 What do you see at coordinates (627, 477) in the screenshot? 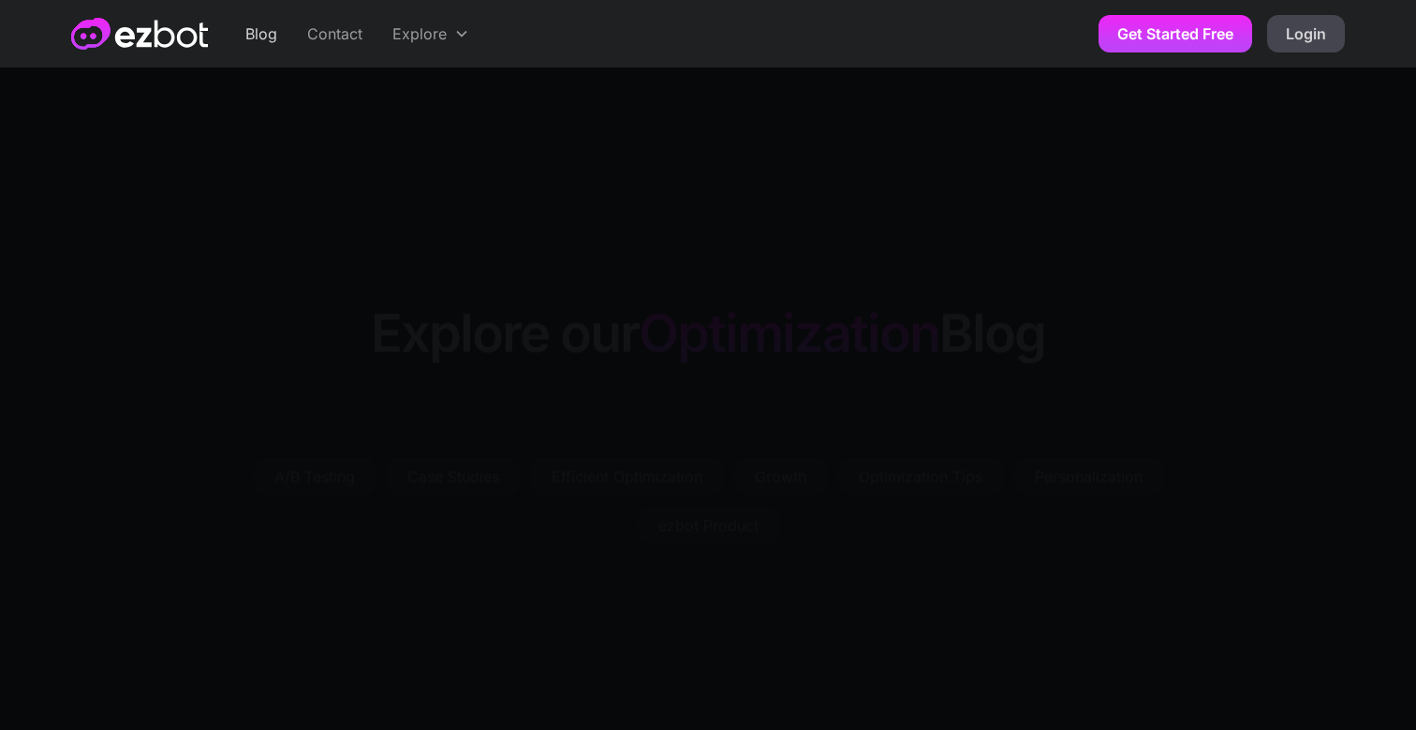
I see `a: Efficient Optimization` at bounding box center [627, 477].